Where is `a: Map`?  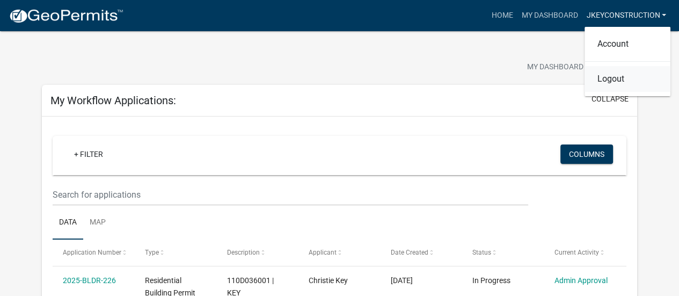 a: Map is located at coordinates (98, 223).